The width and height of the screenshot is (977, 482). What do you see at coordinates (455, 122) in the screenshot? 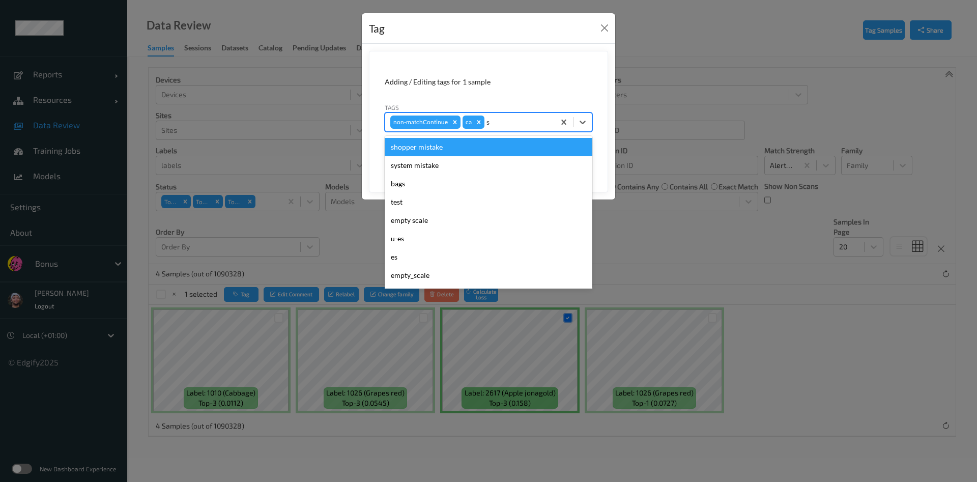
I see `div: Remove non-matchContinue` at bounding box center [455, 122].